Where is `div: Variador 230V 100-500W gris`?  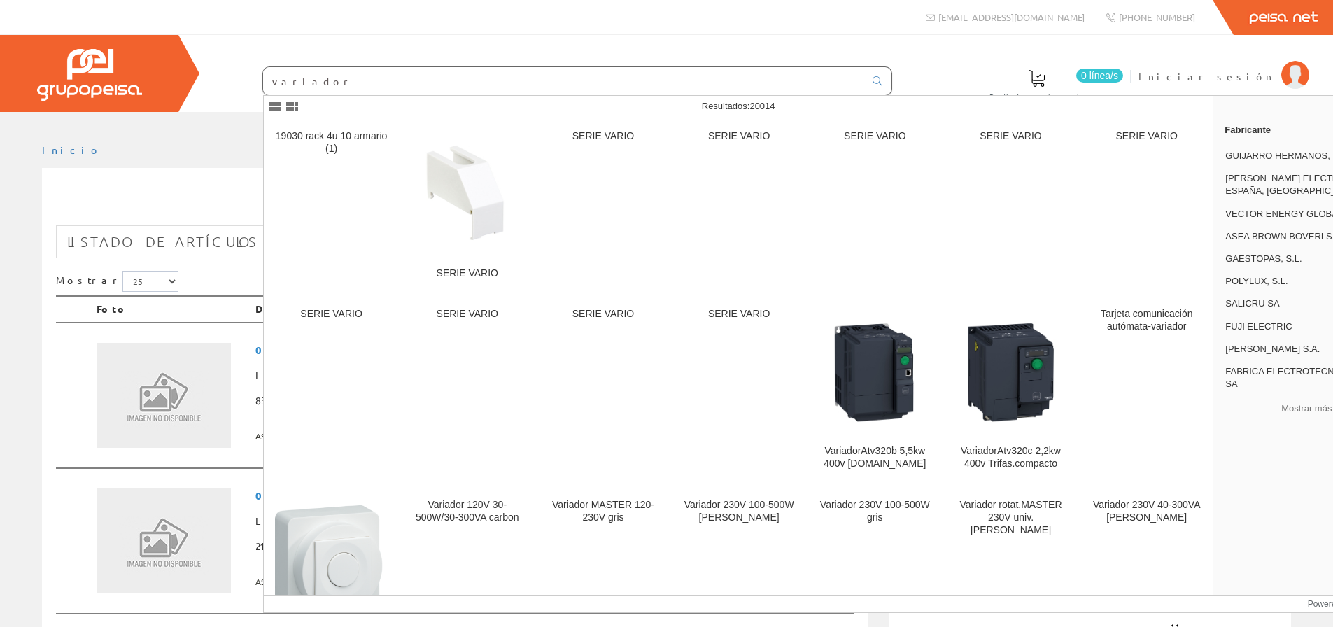
div: Variador 230V 100-500W gris is located at coordinates (875, 511).